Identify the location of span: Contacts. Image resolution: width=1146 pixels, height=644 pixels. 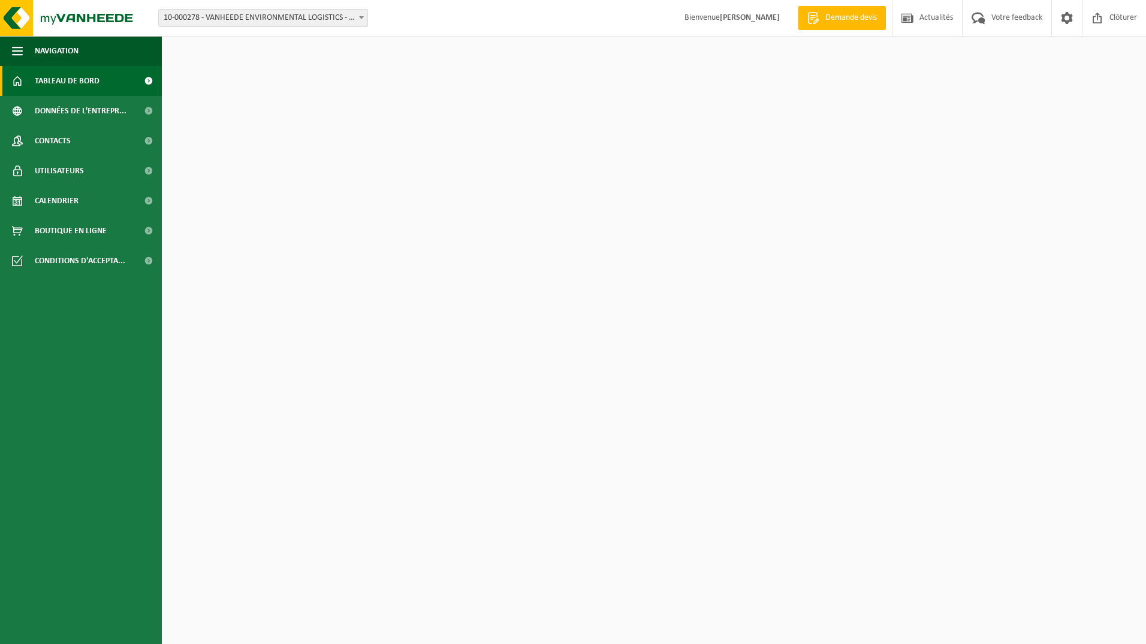
(53, 141).